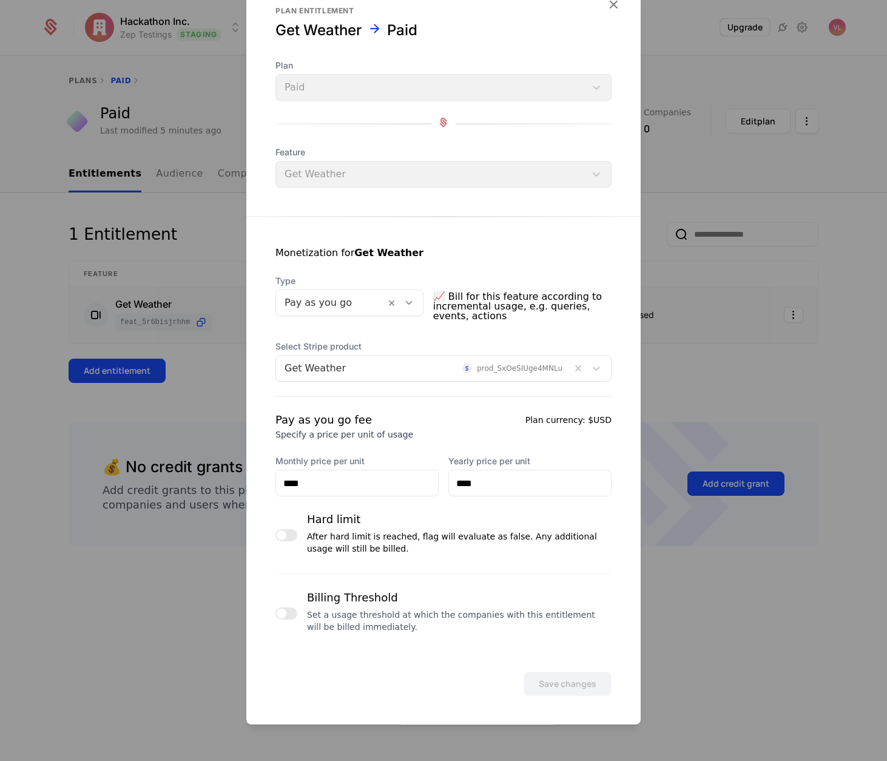 Image resolution: width=887 pixels, height=761 pixels. What do you see at coordinates (402, 30) in the screenshot?
I see `div: Paid` at bounding box center [402, 30].